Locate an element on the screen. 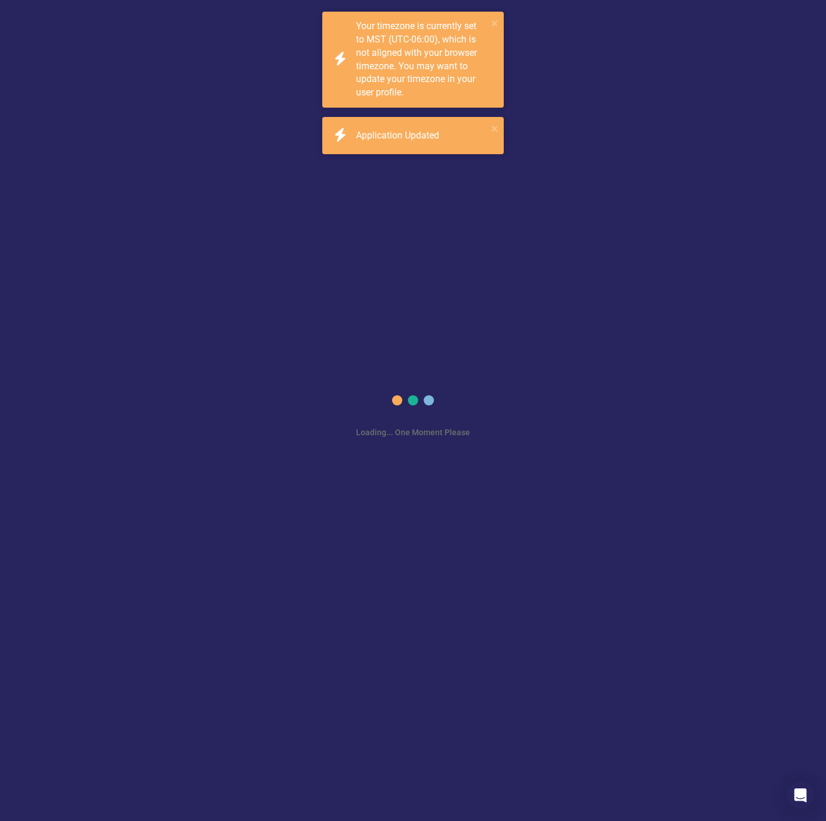 The width and height of the screenshot is (826, 821). div: Application Updated is located at coordinates (399, 136).